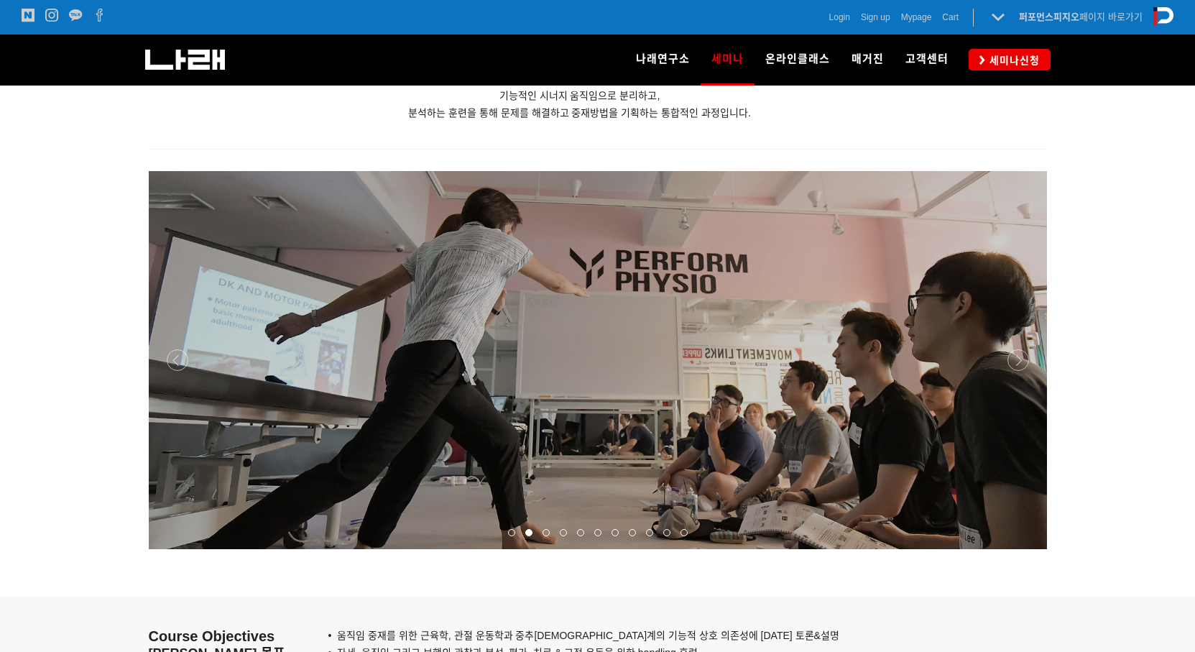 The height and width of the screenshot is (652, 1195). I want to click on span: 분석하는 훈련을 통해 문제를 해결하고 중재방법을 기획하는 통합적인 과정입니다., so click(579, 113).